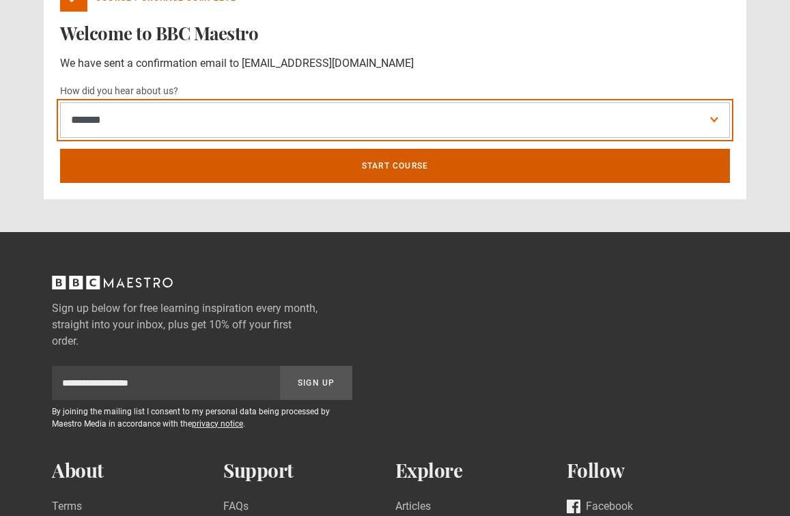  I want to click on svg: BBC Maestro, back to top, so click(112, 283).